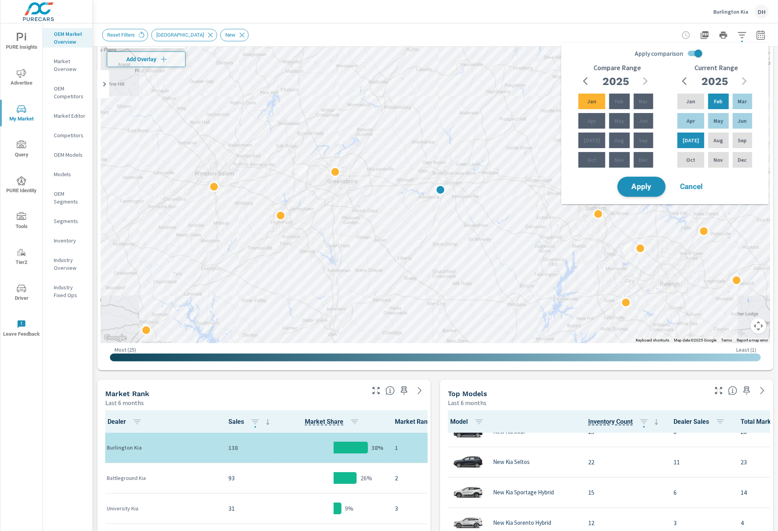 This screenshot has width=778, height=531. Describe the element at coordinates (390, 391) in the screenshot. I see `span: Market Rank shows you how you rank, in terms of sales, to other dealerships in your market. “Mark...` at that location.